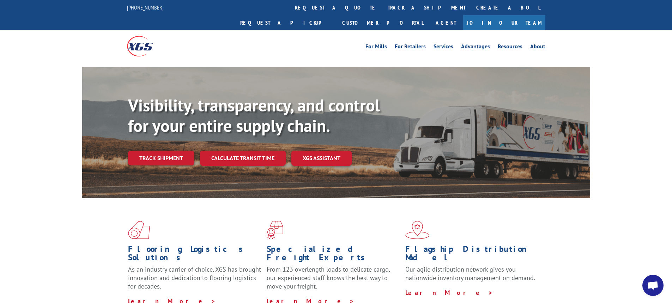  Describe the element at coordinates (446, 23) in the screenshot. I see `a: Agent` at that location.